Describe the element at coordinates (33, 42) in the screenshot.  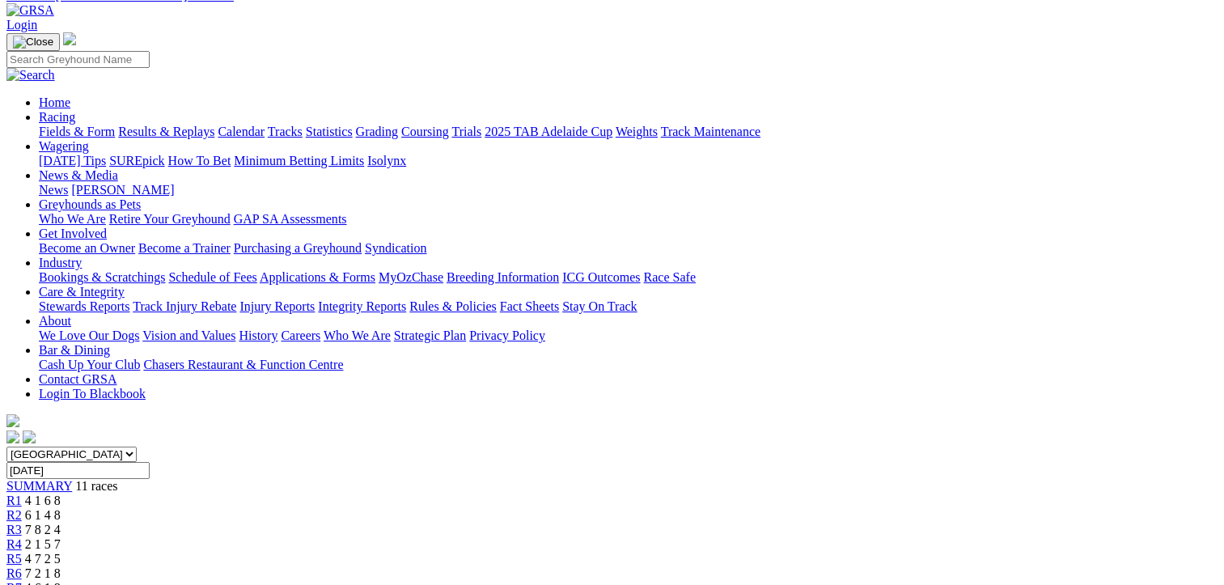
I see `button: Toggle navigation` at that location.